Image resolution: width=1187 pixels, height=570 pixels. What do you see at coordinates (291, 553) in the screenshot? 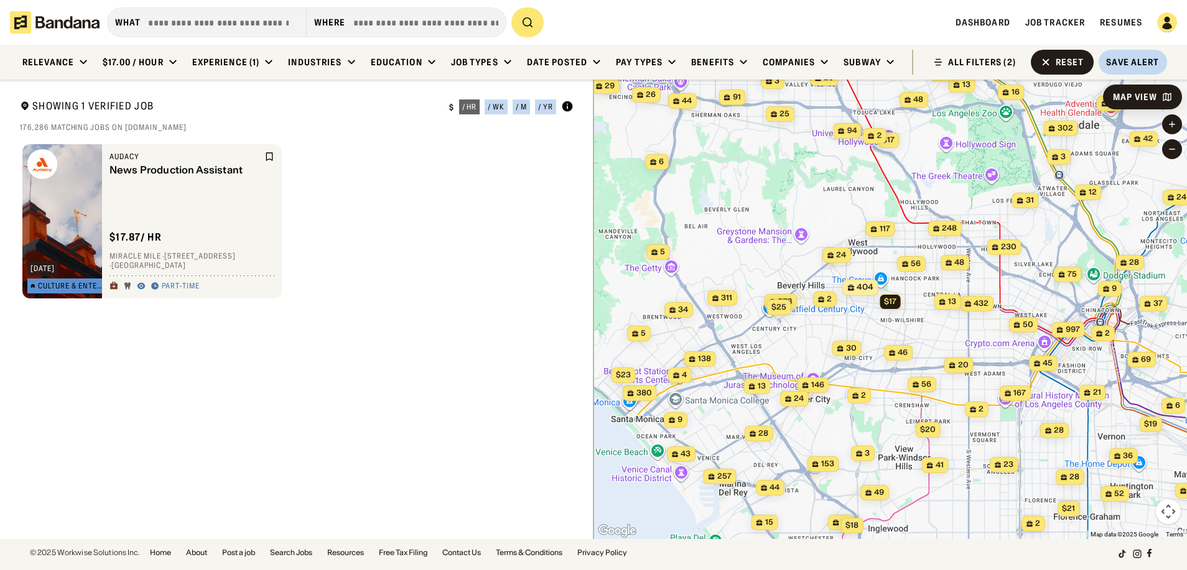
I see `a: Search Jobs` at bounding box center [291, 553].